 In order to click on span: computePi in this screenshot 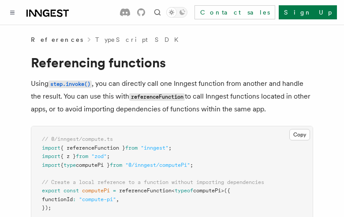, I will do `click(96, 191)`.